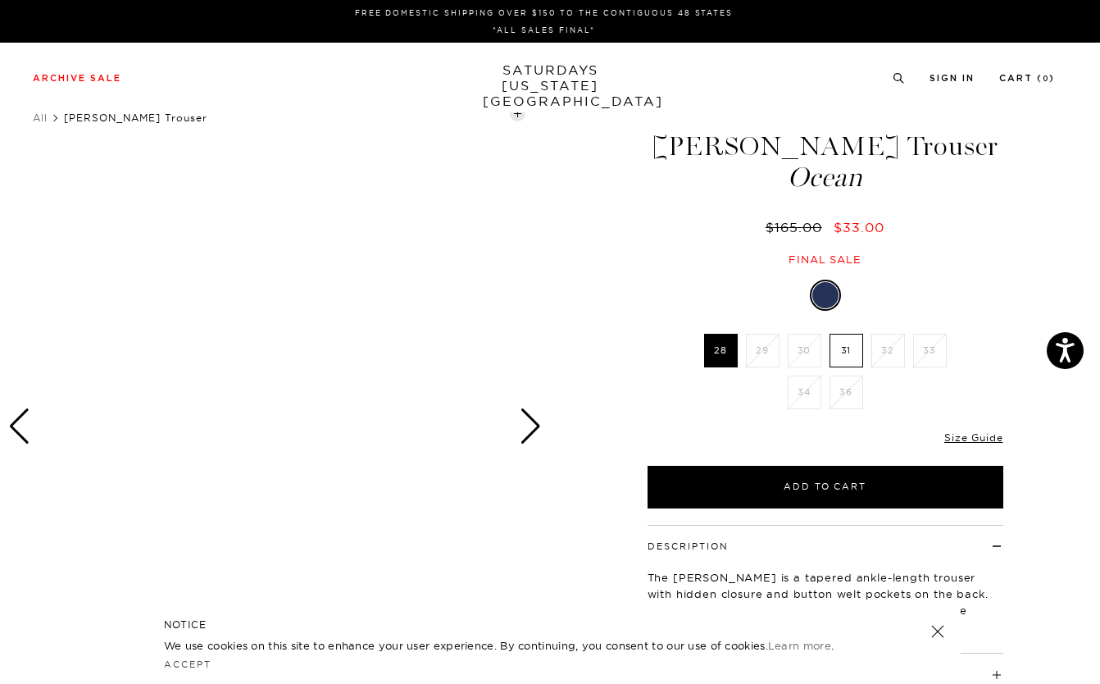 Image resolution: width=1100 pixels, height=684 pixels. Describe the element at coordinates (859, 227) in the screenshot. I see `span: $33.00` at that location.